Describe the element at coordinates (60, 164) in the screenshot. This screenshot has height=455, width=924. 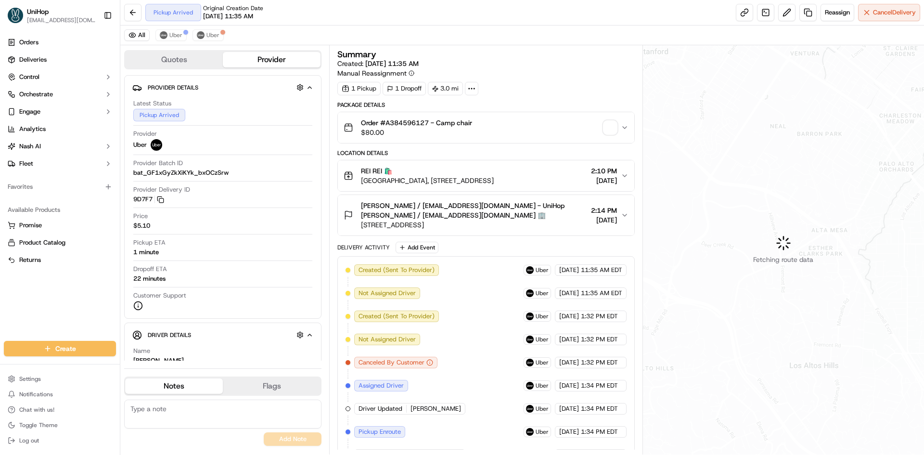
I see `button: Fleet` at that location.